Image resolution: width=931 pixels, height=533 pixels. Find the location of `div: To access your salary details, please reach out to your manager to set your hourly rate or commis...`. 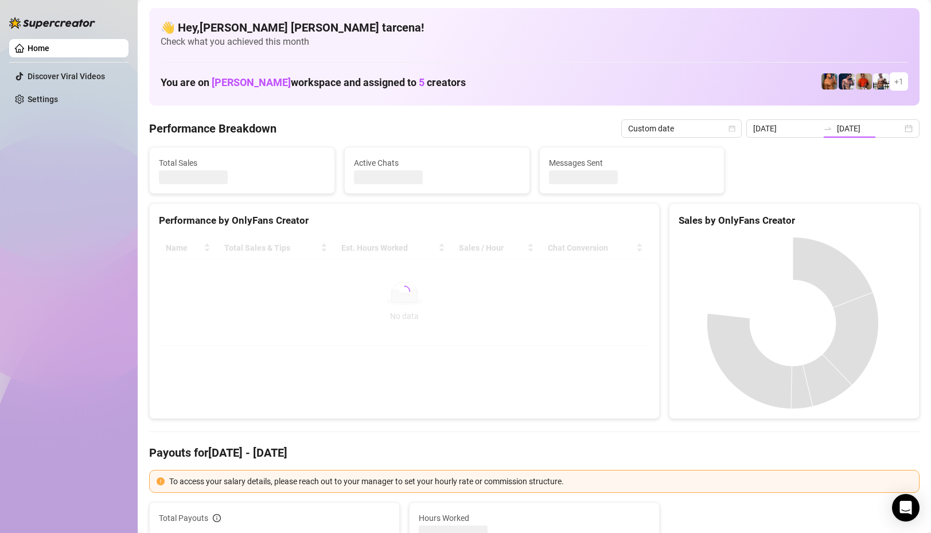

div: To access your salary details, please reach out to your manager to set your hourly rate or commis... is located at coordinates (540, 481).